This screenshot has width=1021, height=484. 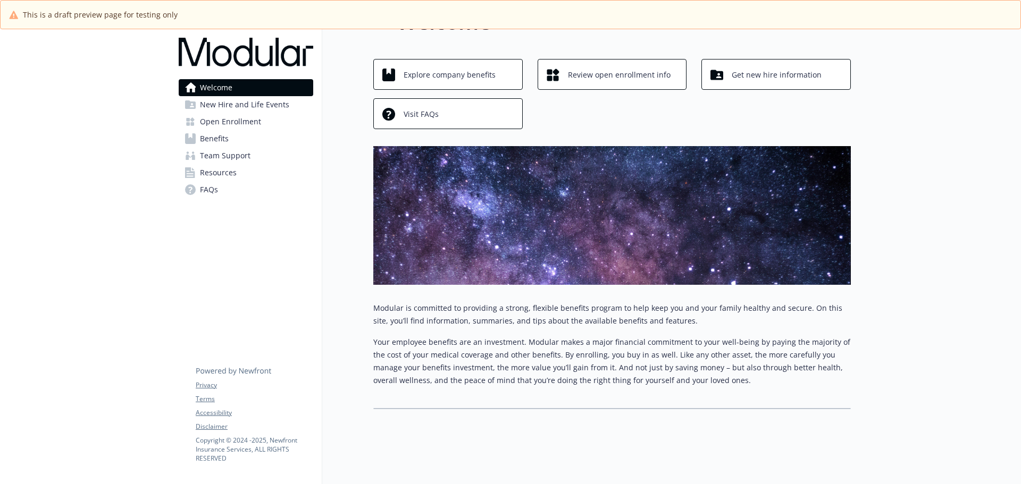 I want to click on a: FAQs, so click(x=246, y=190).